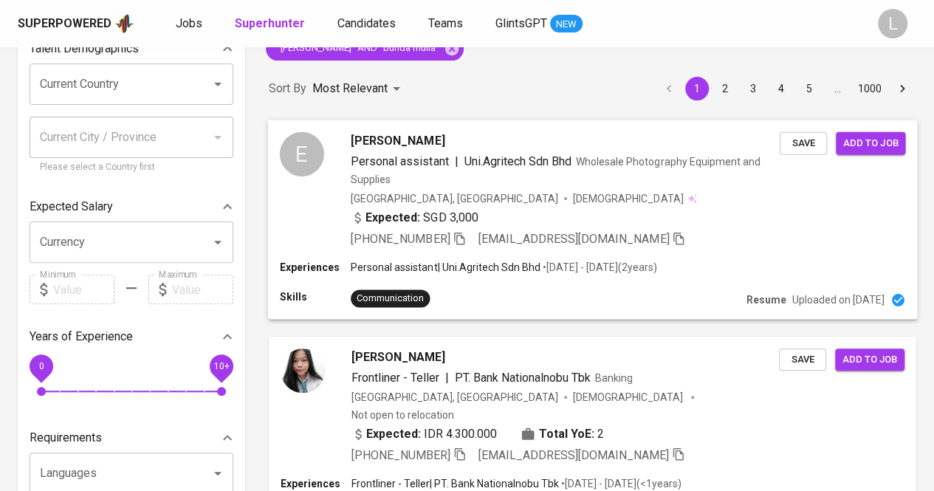  What do you see at coordinates (66, 438) in the screenshot?
I see `p: Requirements` at bounding box center [66, 438].